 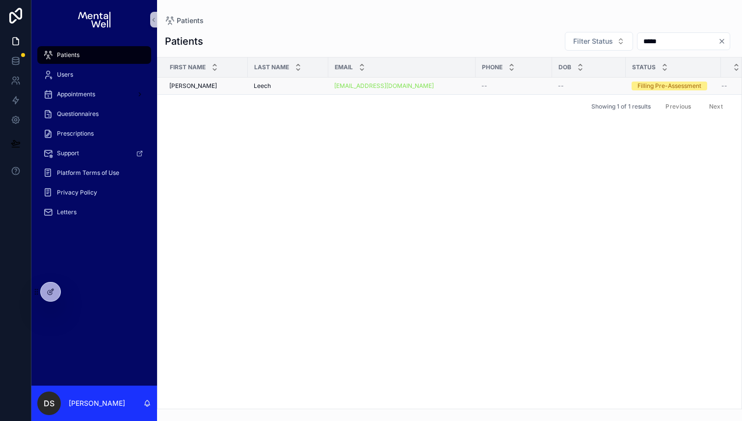 I want to click on span: Last Name, so click(x=271, y=67).